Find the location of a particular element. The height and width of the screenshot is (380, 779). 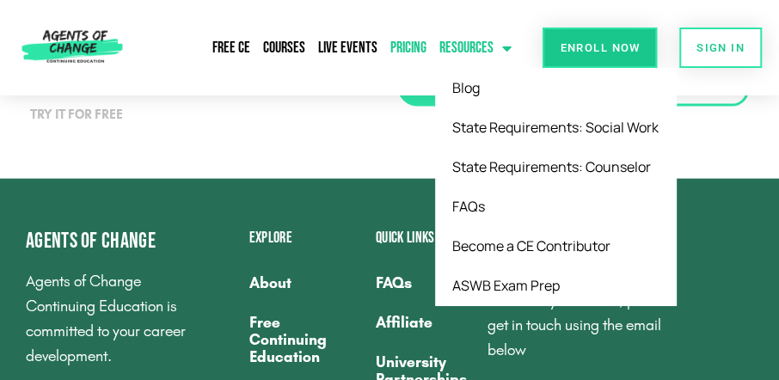

a: Blog is located at coordinates (555, 88).